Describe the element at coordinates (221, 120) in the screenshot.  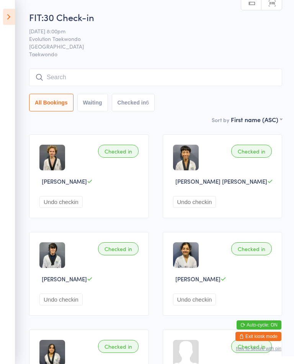
I see `label: Sort by` at that location.